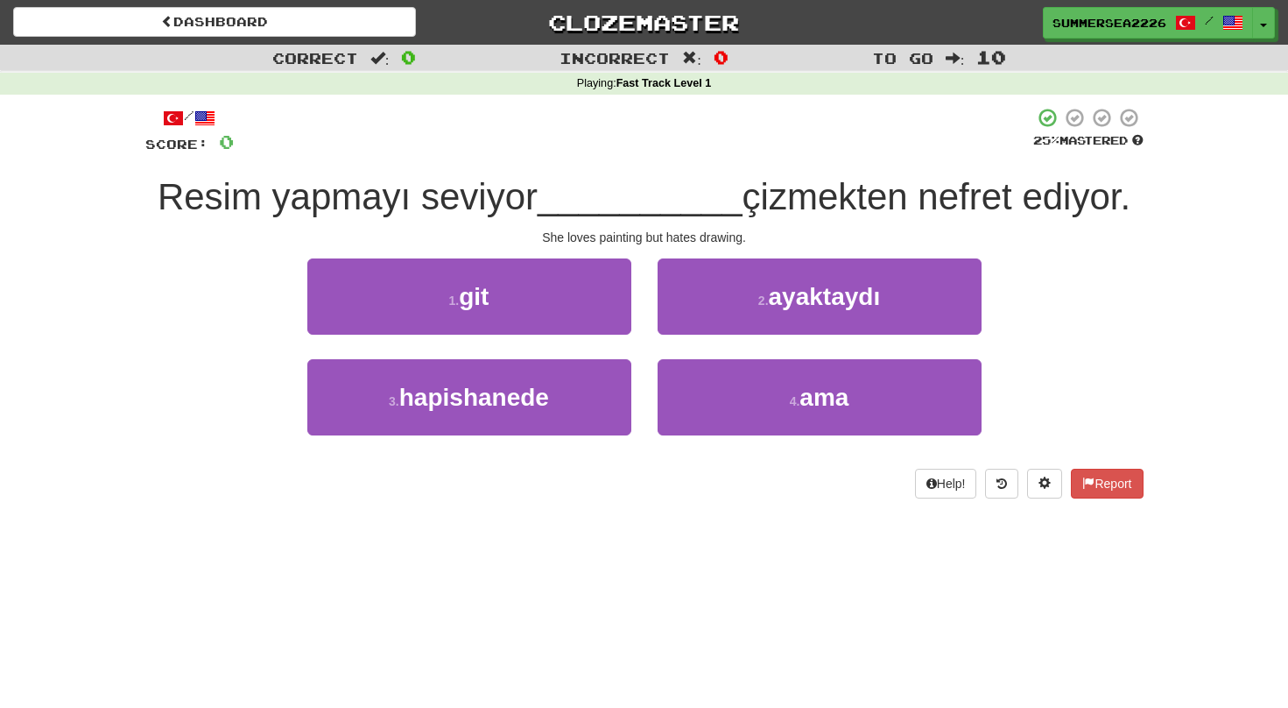 This screenshot has height=708, width=1288. Describe the element at coordinates (937, 196) in the screenshot. I see `span: çizmekten nefret ediyor.` at that location.